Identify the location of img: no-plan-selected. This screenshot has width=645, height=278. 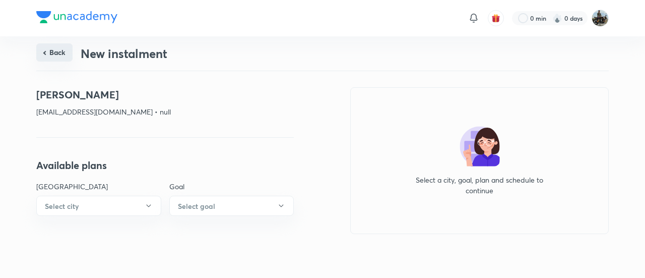
(480, 146).